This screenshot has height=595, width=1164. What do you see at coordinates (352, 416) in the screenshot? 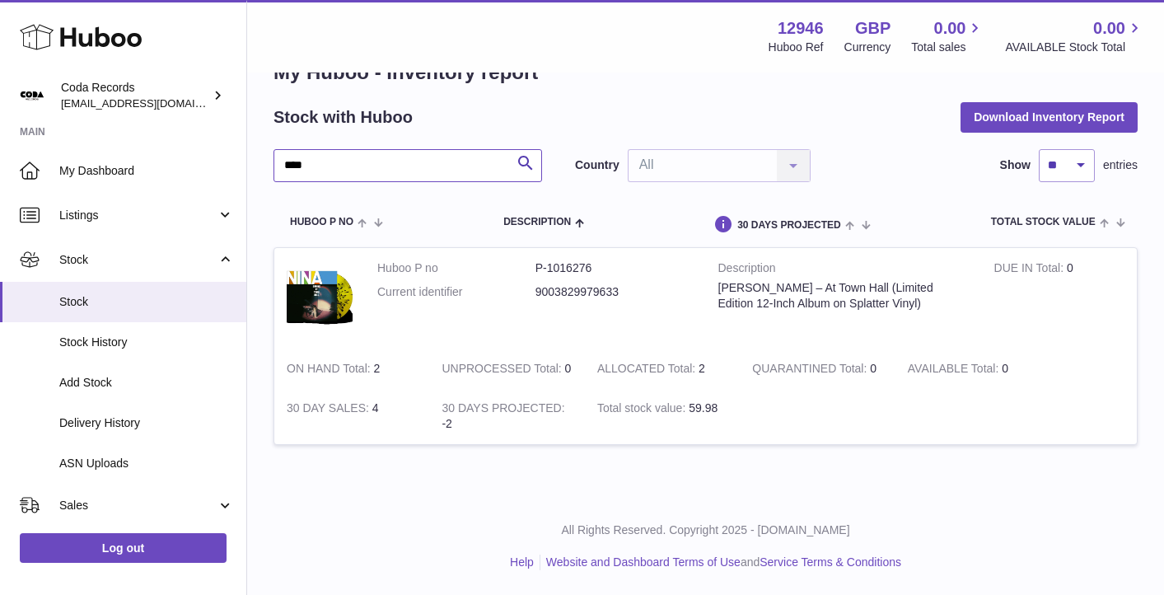
I see `td: 4` at bounding box center [352, 416].